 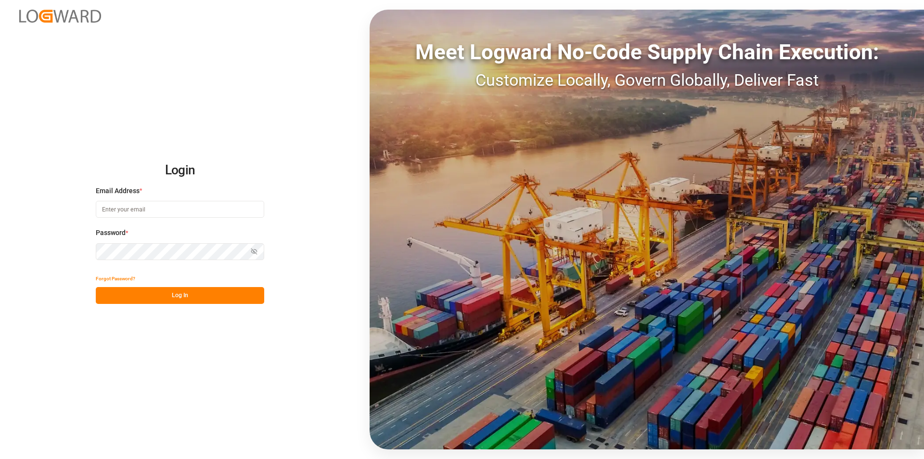 I want to click on img: Logward_new_orange.png, so click(x=60, y=16).